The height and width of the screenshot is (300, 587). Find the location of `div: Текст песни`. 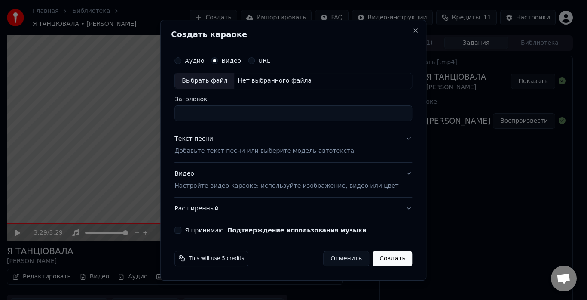

div: Текст песни is located at coordinates (194, 139).